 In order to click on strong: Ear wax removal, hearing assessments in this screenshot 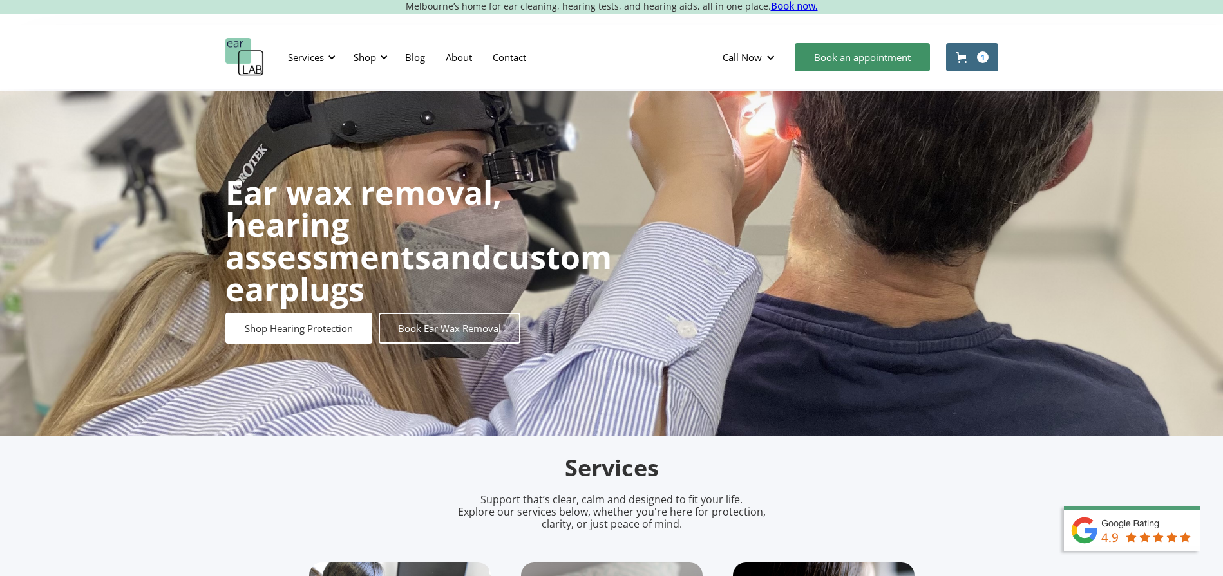, I will do `click(363, 225)`.